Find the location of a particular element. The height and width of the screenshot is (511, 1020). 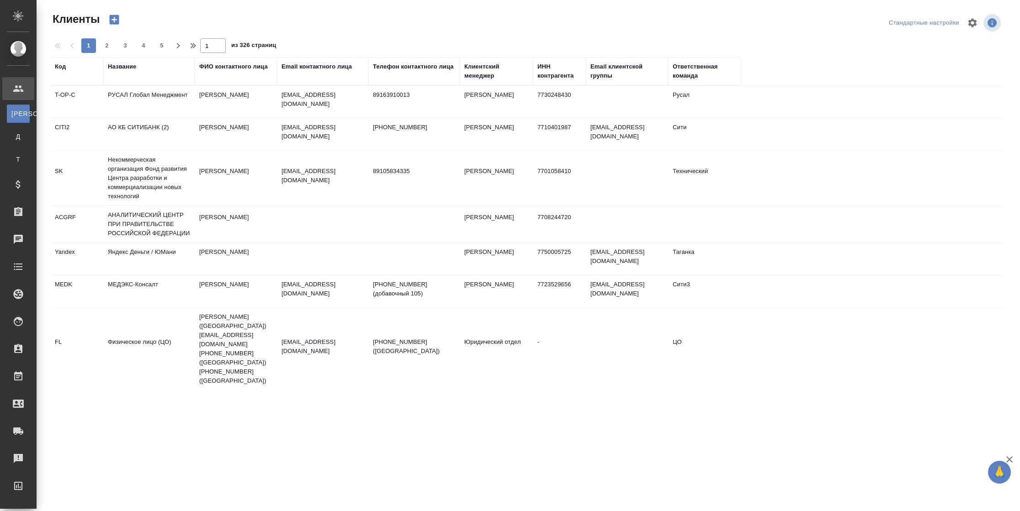

div: Название is located at coordinates (122, 67).